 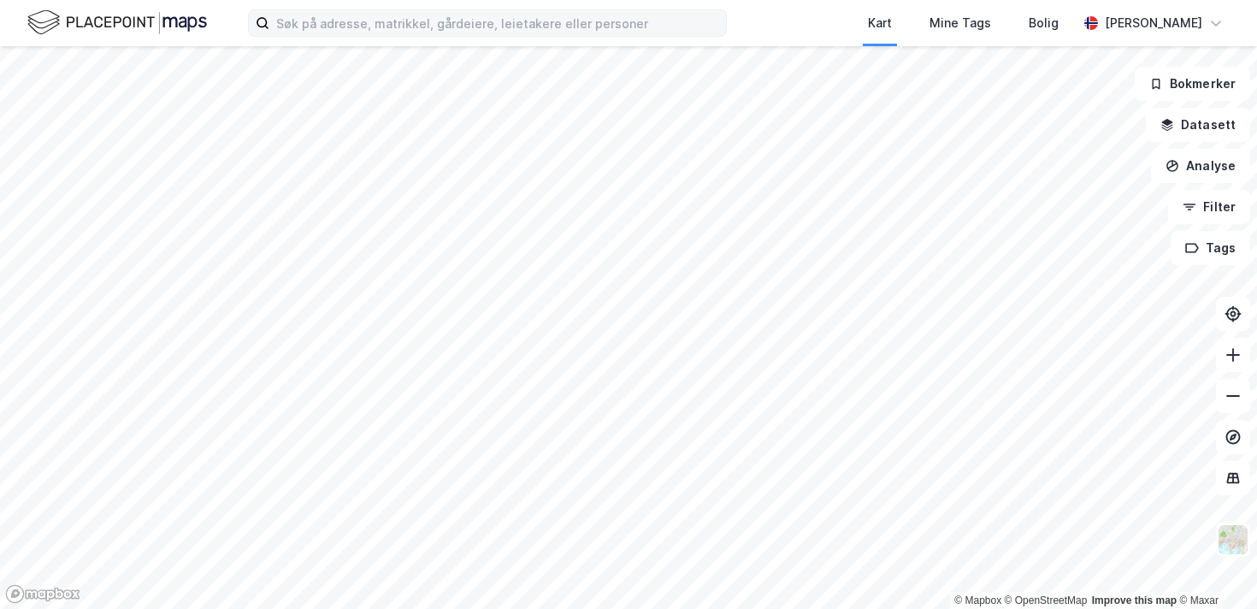 What do you see at coordinates (1046, 600) in the screenshot?
I see `a: OpenStreetMap` at bounding box center [1046, 600].